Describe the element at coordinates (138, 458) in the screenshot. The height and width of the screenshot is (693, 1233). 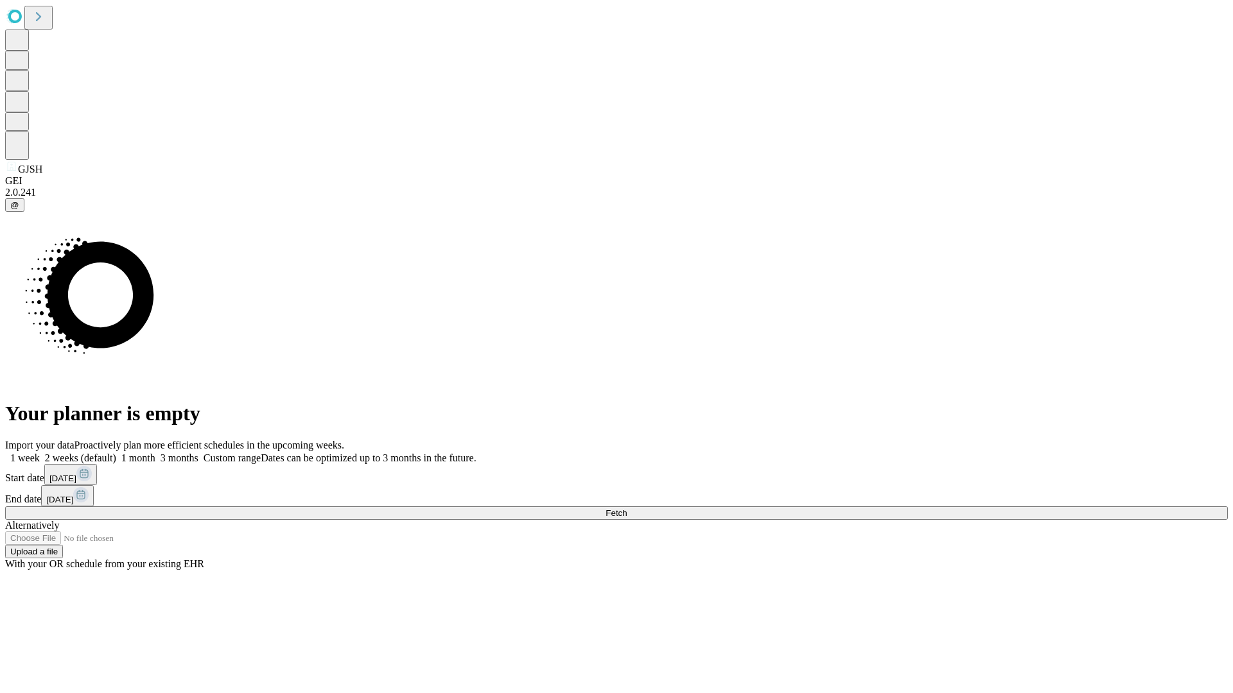
I see `span: 1 month` at that location.